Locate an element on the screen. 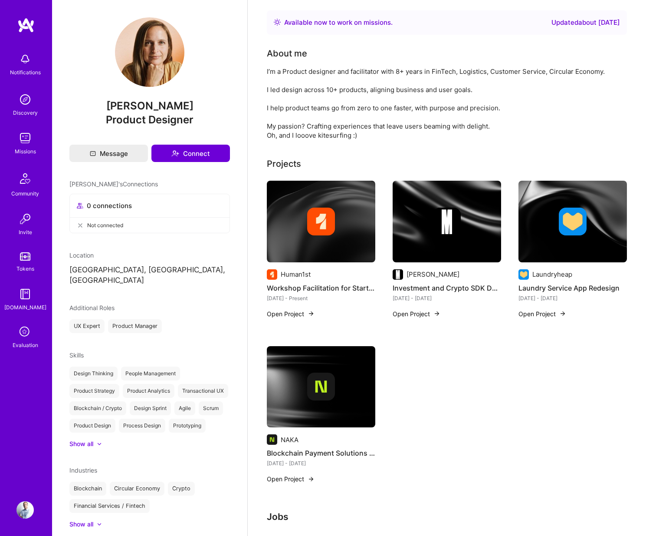  div: Design Thinking is located at coordinates (93, 373).